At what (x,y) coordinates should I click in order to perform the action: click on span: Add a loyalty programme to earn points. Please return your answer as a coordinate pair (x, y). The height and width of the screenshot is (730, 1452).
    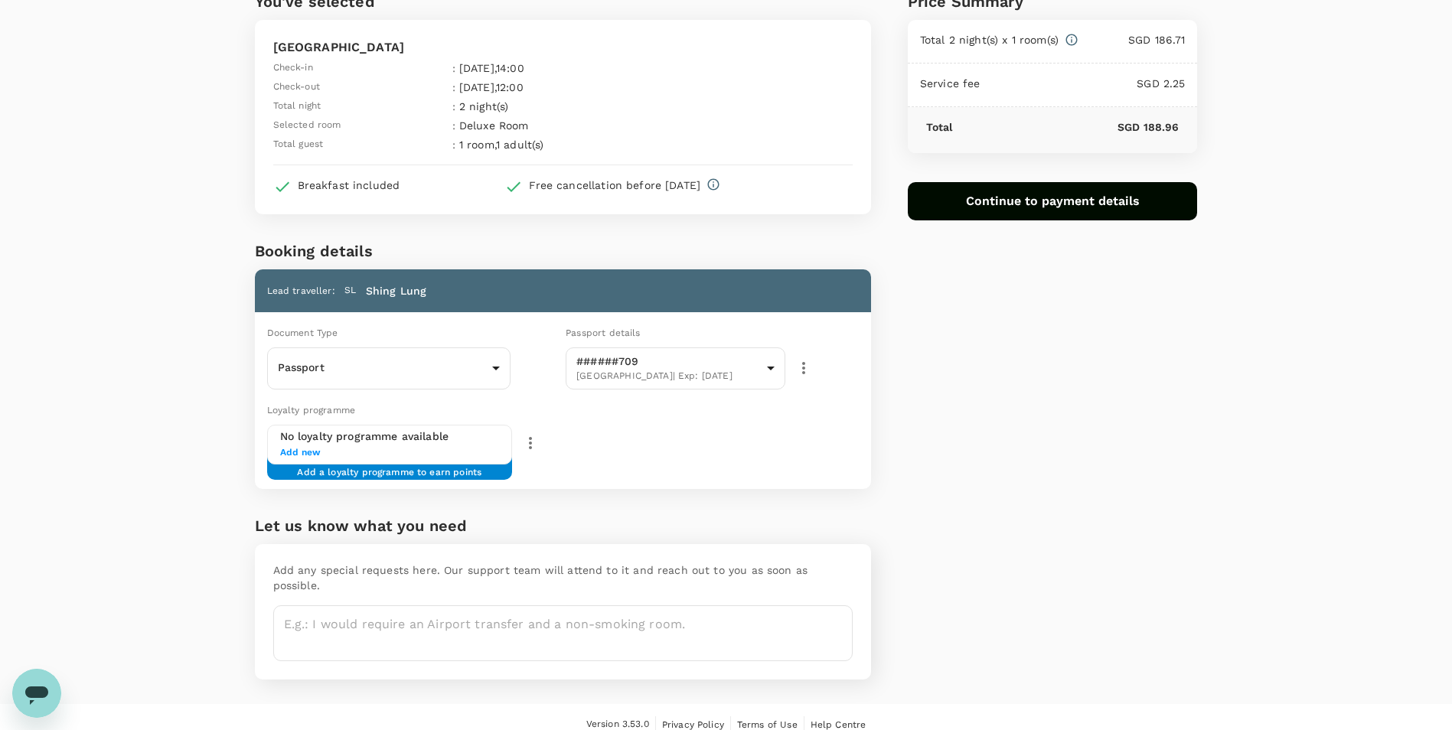
    Looking at the image, I should click on (389, 466).